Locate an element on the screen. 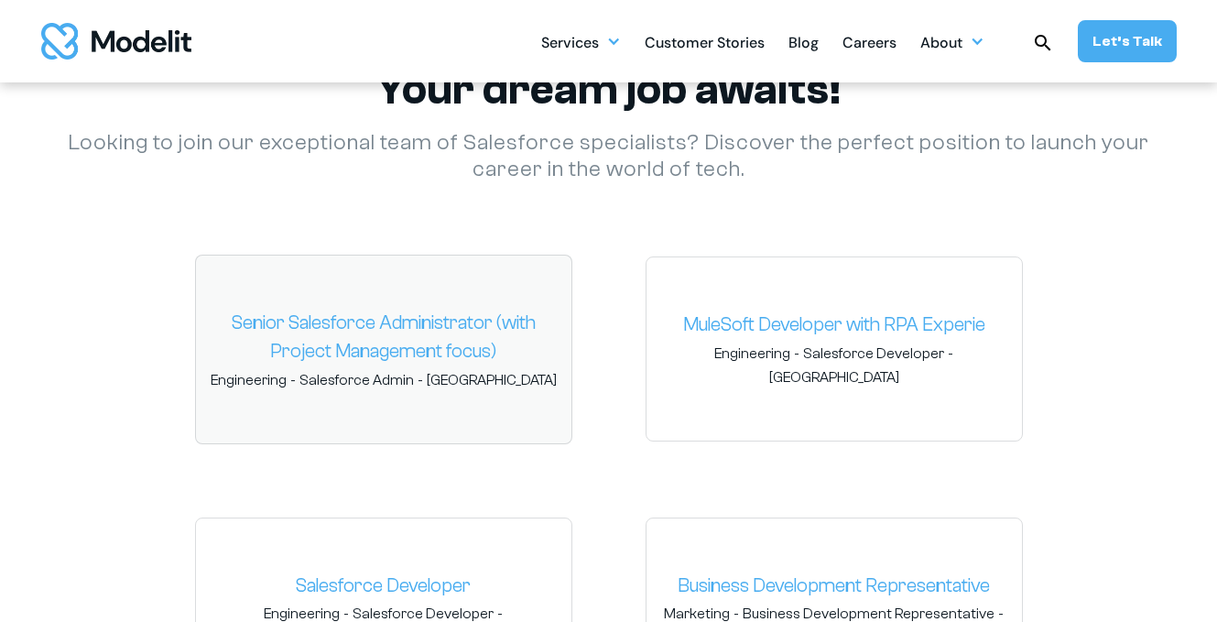 Image resolution: width=1217 pixels, height=622 pixels. div: Blog is located at coordinates (803, 44).